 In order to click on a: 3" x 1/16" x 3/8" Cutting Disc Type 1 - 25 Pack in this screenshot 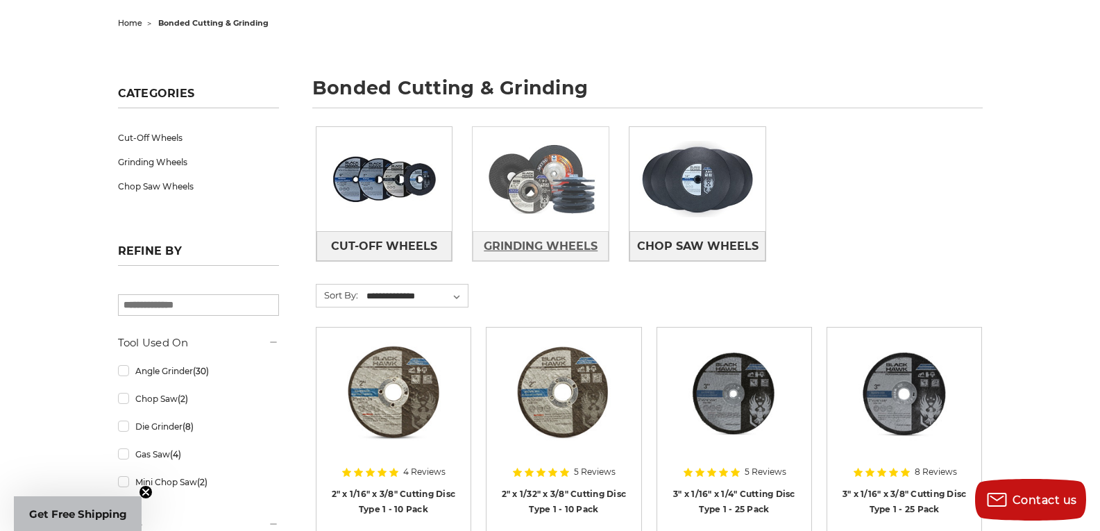, I will do `click(904, 502)`.